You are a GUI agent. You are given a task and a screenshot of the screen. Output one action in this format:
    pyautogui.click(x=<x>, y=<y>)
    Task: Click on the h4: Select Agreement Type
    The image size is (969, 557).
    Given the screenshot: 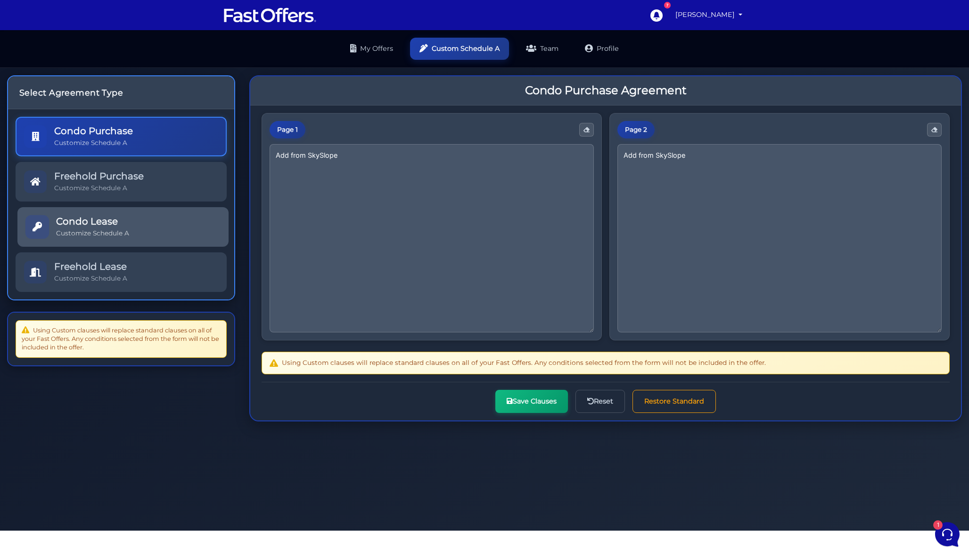 What is the action you would take?
    pyautogui.click(x=121, y=92)
    